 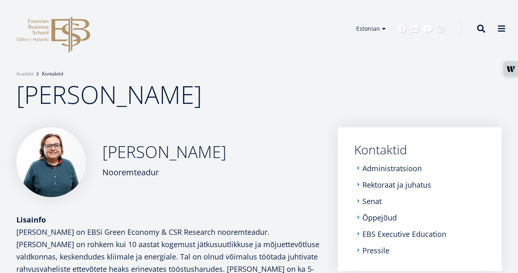 I want to click on a: Youtube, so click(x=427, y=29).